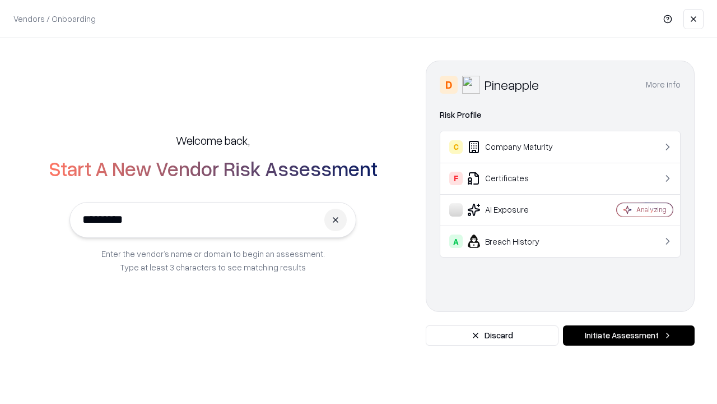 This screenshot has height=404, width=717. I want to click on div: Company Maturity, so click(516, 147).